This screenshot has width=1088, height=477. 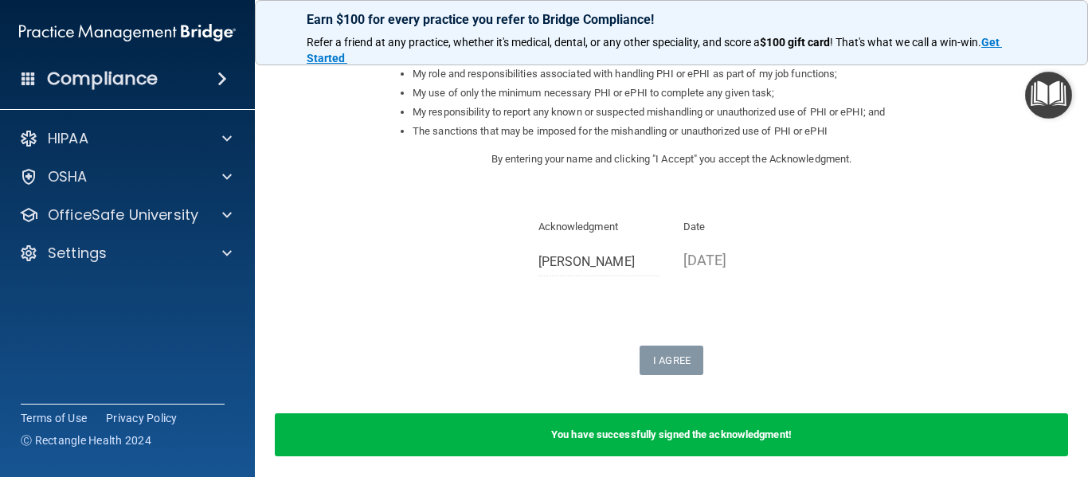 I want to click on button: Open Resource Center, so click(x=1049, y=95).